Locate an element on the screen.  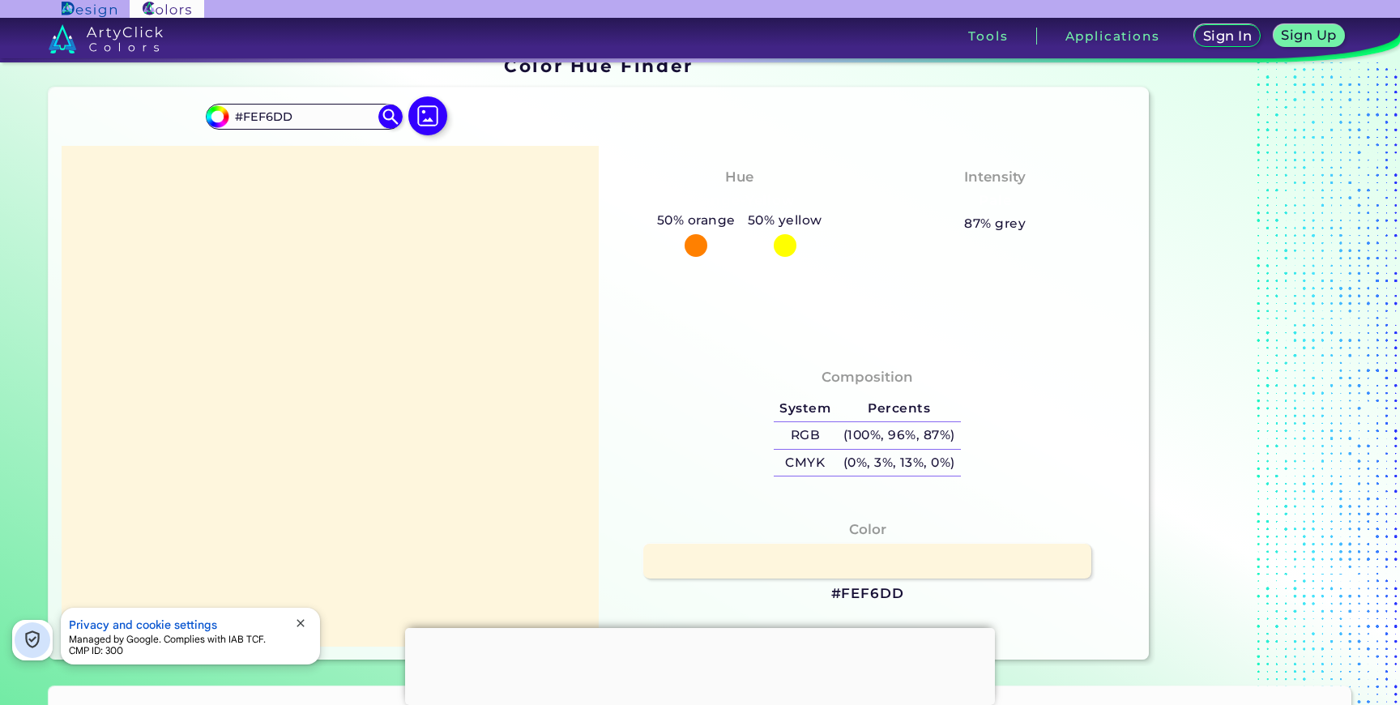
img: icon picture is located at coordinates (428, 116).